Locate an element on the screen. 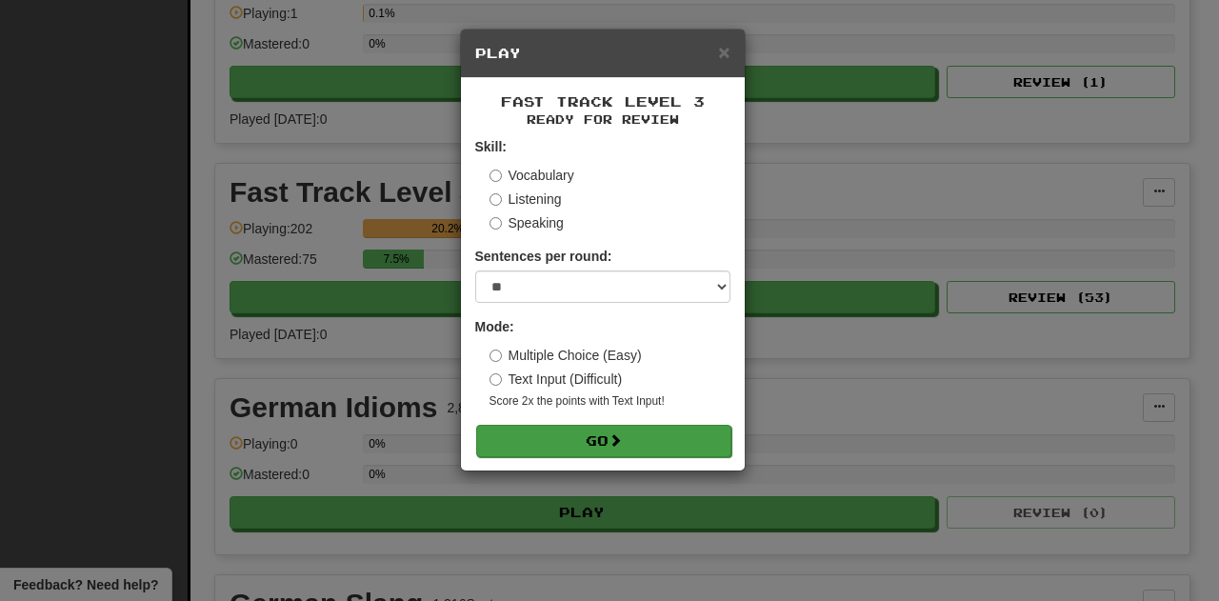 The image size is (1219, 601). label: Sentences per round: is located at coordinates (544, 256).